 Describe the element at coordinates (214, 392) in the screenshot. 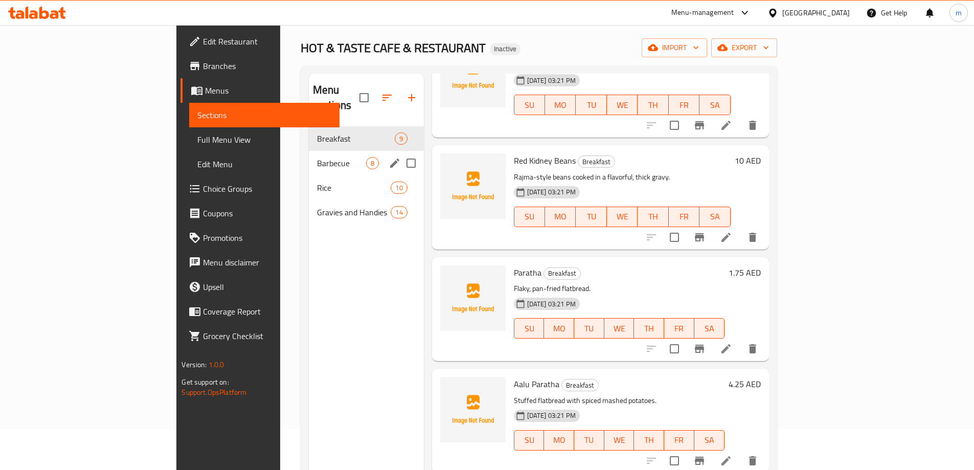

I see `a: Support.OpsPlatform` at that location.